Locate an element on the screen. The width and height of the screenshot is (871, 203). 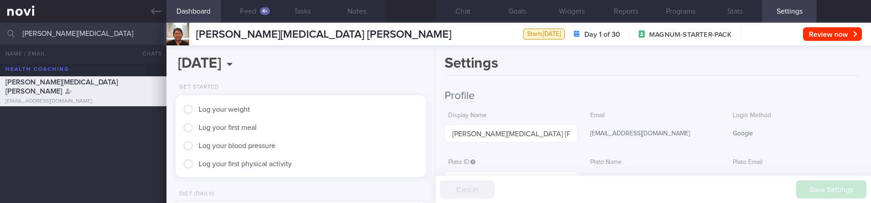
h1: Settings is located at coordinates (653, 65).